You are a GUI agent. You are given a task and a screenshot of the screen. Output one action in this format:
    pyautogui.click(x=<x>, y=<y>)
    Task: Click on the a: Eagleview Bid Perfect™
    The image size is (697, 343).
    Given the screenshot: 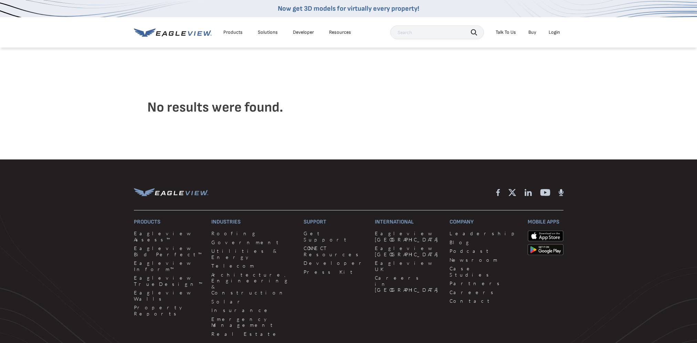 What is the action you would take?
    pyautogui.click(x=169, y=251)
    